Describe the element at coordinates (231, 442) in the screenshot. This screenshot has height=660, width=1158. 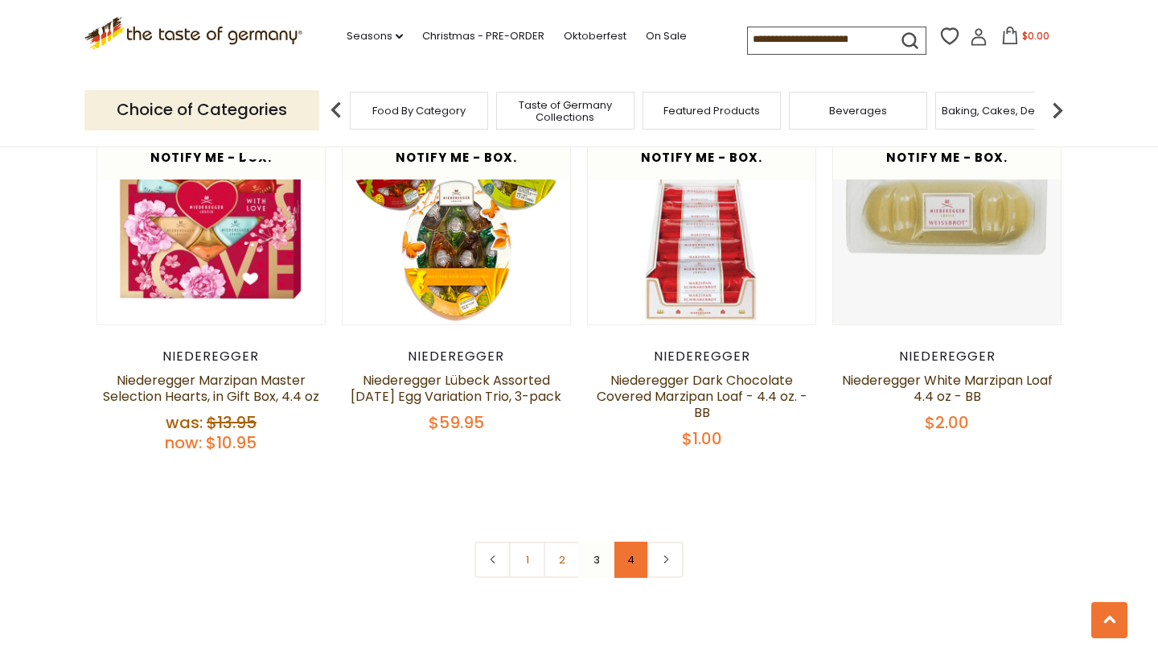
I see `span: $10.95` at that location.